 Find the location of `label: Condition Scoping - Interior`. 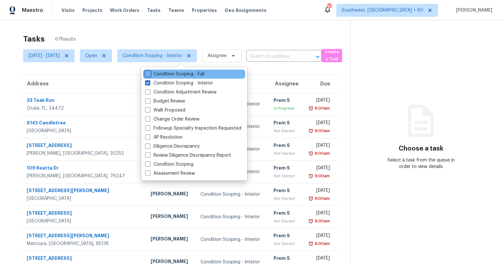

label: Condition Scoping - Interior is located at coordinates (179, 83).